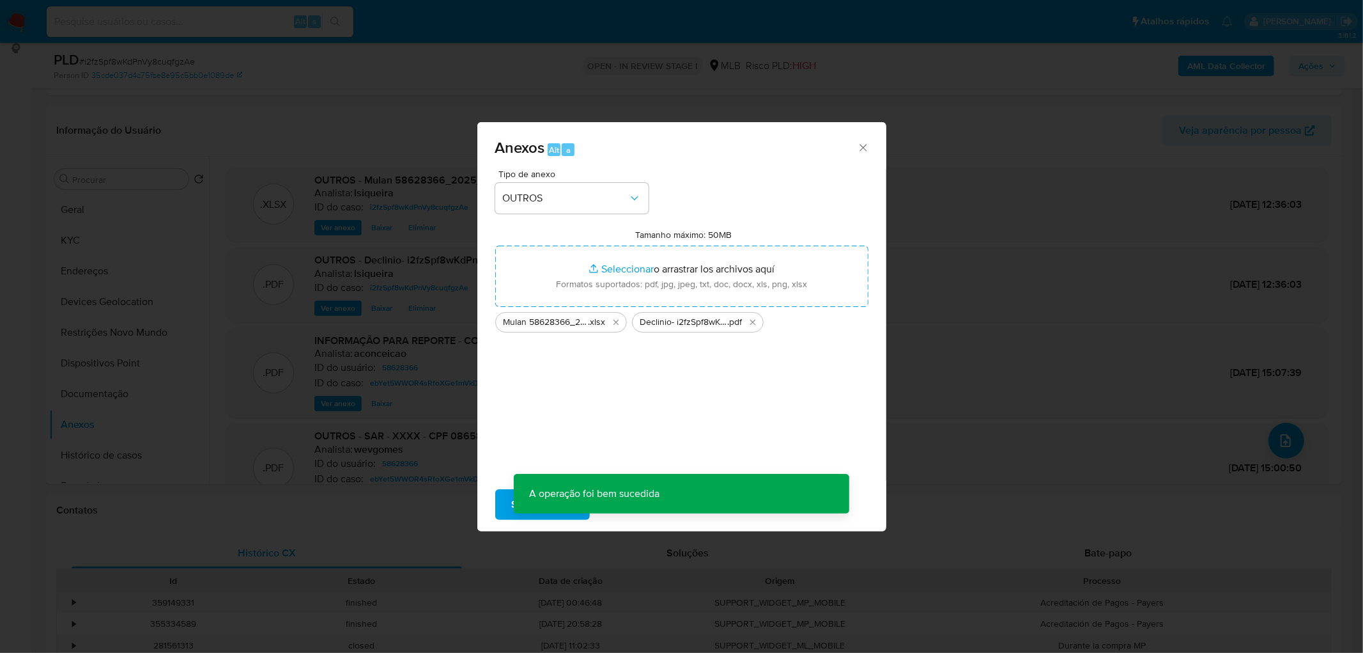 The width and height of the screenshot is (1363, 653). Describe the element at coordinates (863, 147) in the screenshot. I see `button: Cerrar` at that location.